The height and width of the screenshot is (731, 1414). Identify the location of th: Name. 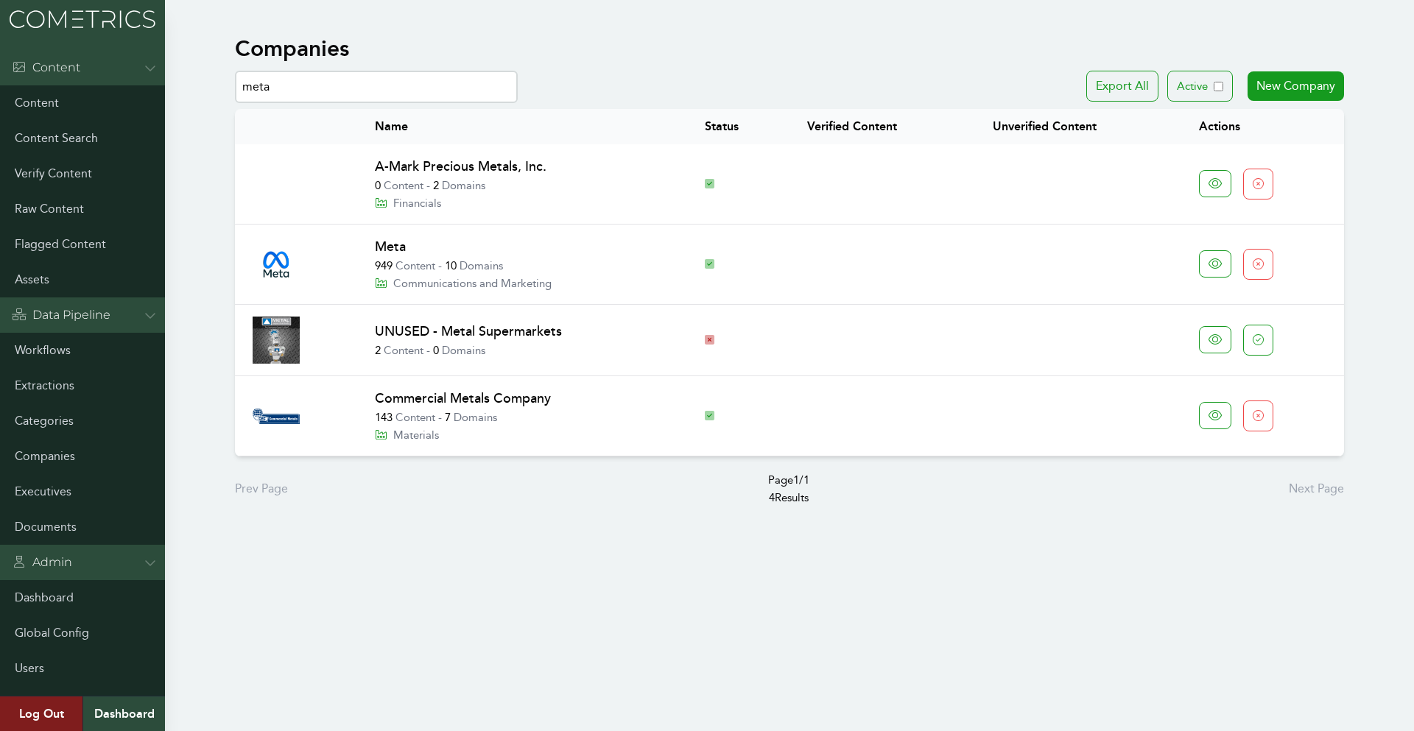
(522, 127).